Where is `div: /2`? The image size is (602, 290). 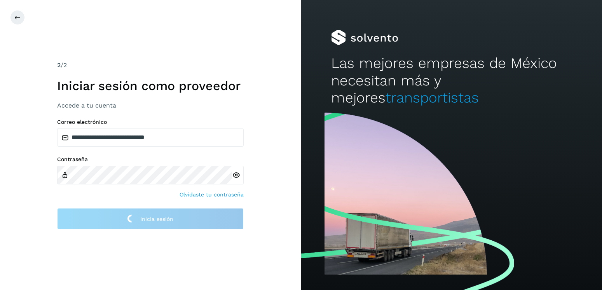 div: /2 is located at coordinates (150, 65).